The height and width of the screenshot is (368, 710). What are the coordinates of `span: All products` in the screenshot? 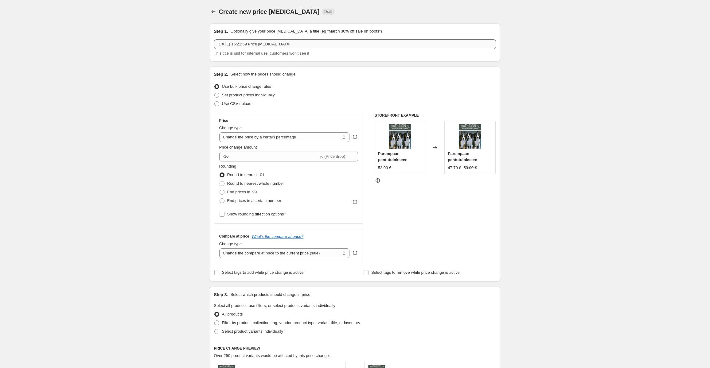 It's located at (232, 314).